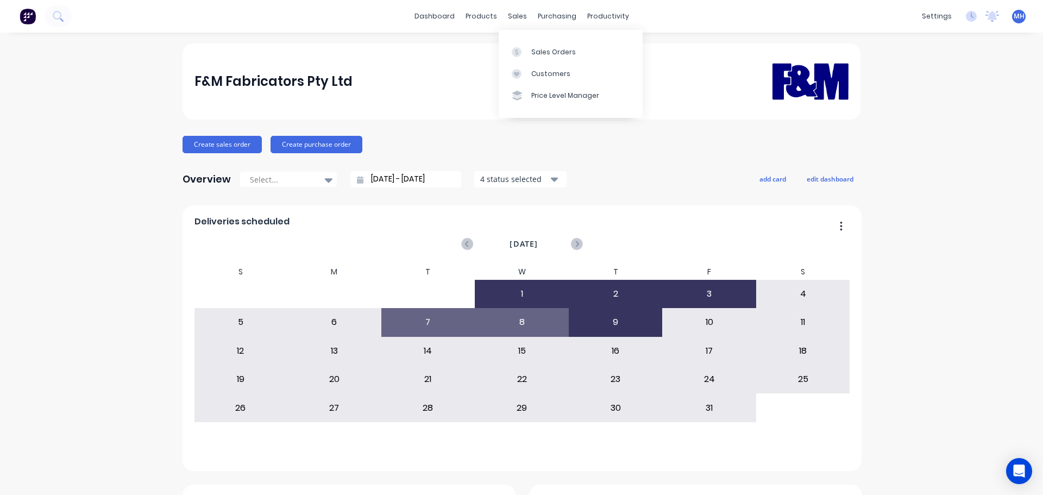 This screenshot has height=495, width=1043. I want to click on div: 21, so click(428, 379).